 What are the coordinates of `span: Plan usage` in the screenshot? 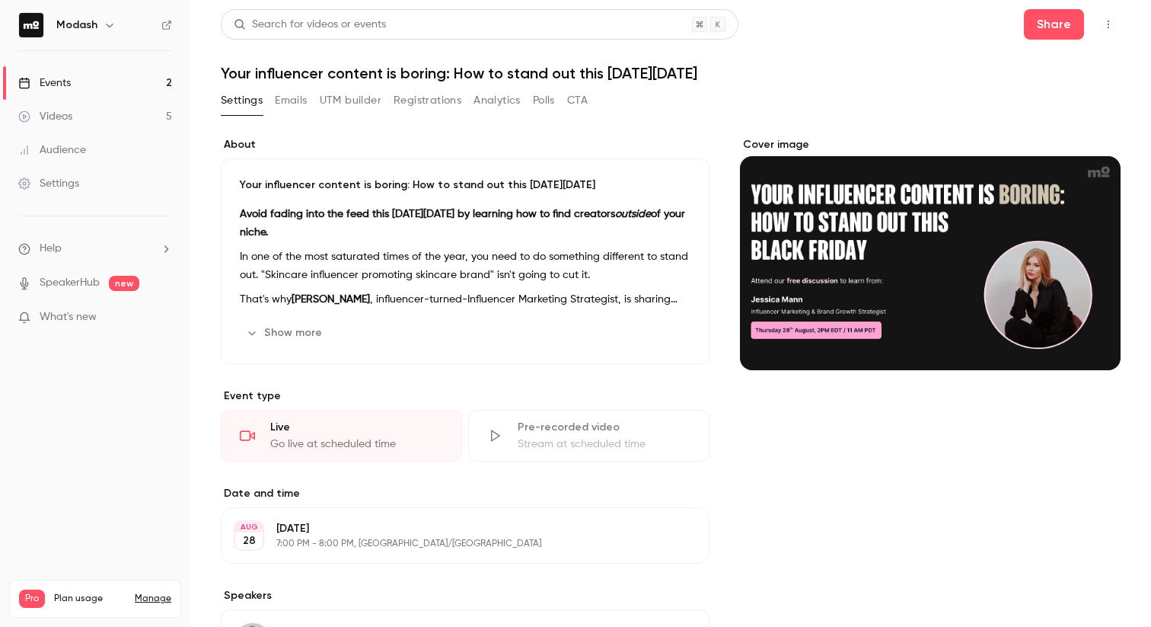 It's located at (90, 598).